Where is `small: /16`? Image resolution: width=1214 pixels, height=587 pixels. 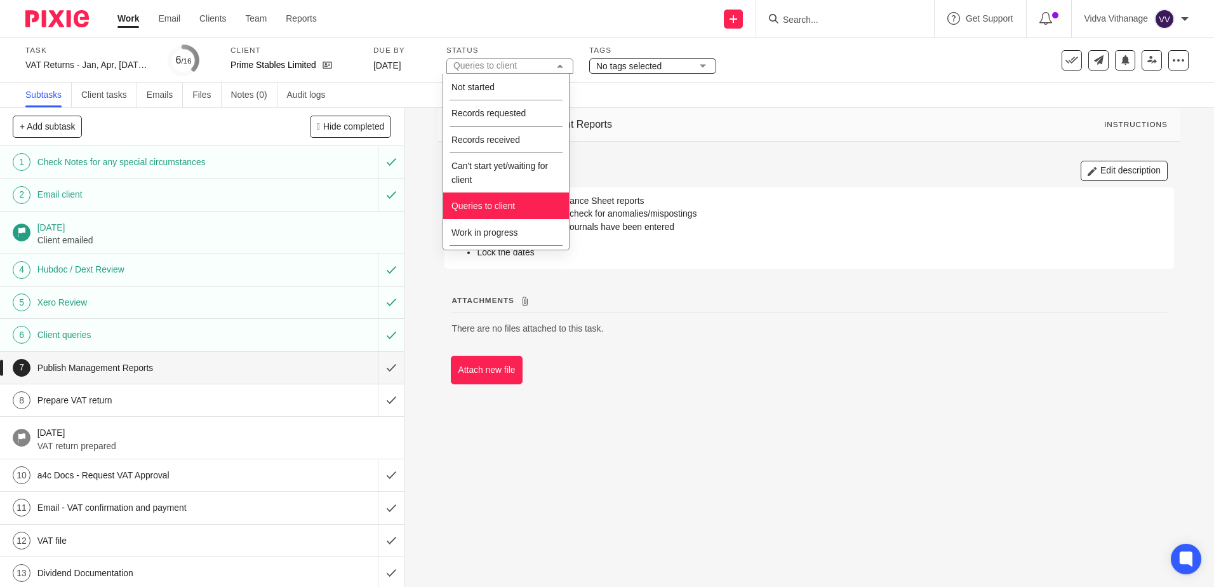 small: /16 is located at coordinates (187, 60).